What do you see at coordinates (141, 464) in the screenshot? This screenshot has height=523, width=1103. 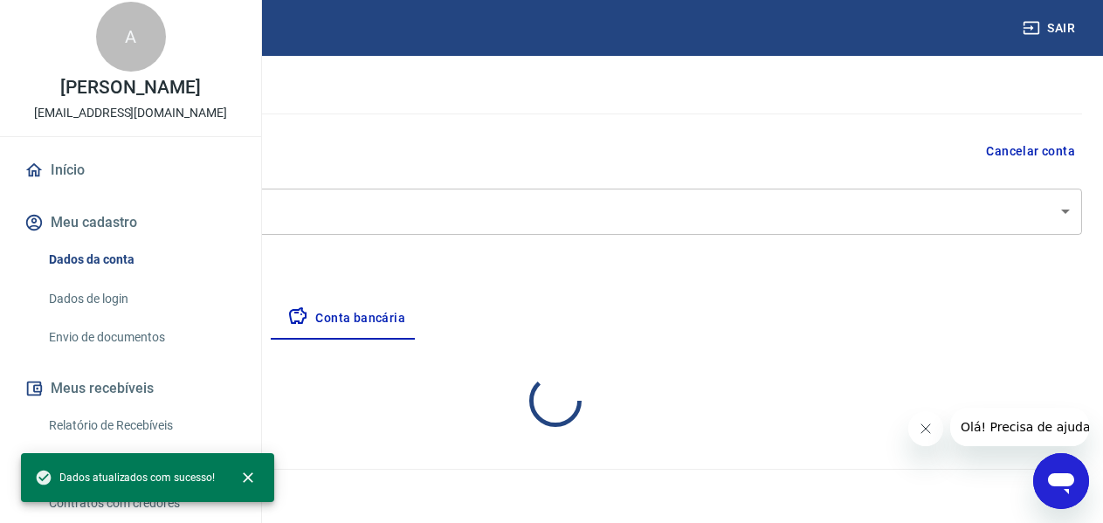 I see `a: Recebíveis Futuros Online` at bounding box center [141, 464].